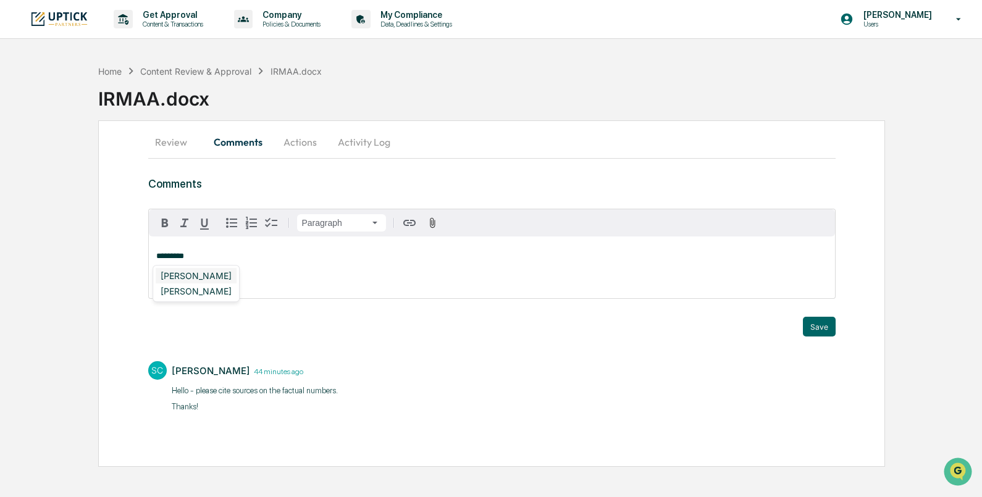 The image size is (982, 497). What do you see at coordinates (255, 391) in the screenshot?
I see `p: ​Hello - please cite sources on the factual numbers.` at bounding box center [255, 391].